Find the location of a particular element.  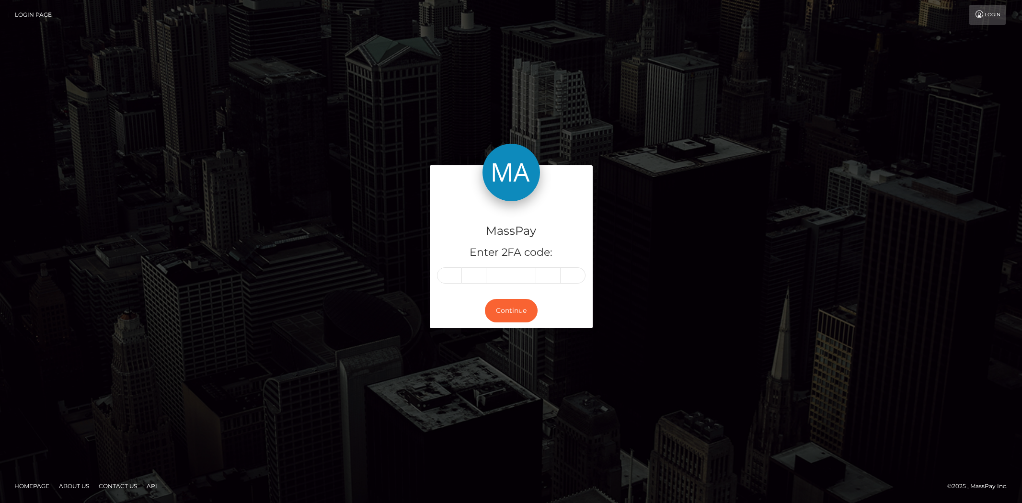

a: About Us is located at coordinates (74, 486).